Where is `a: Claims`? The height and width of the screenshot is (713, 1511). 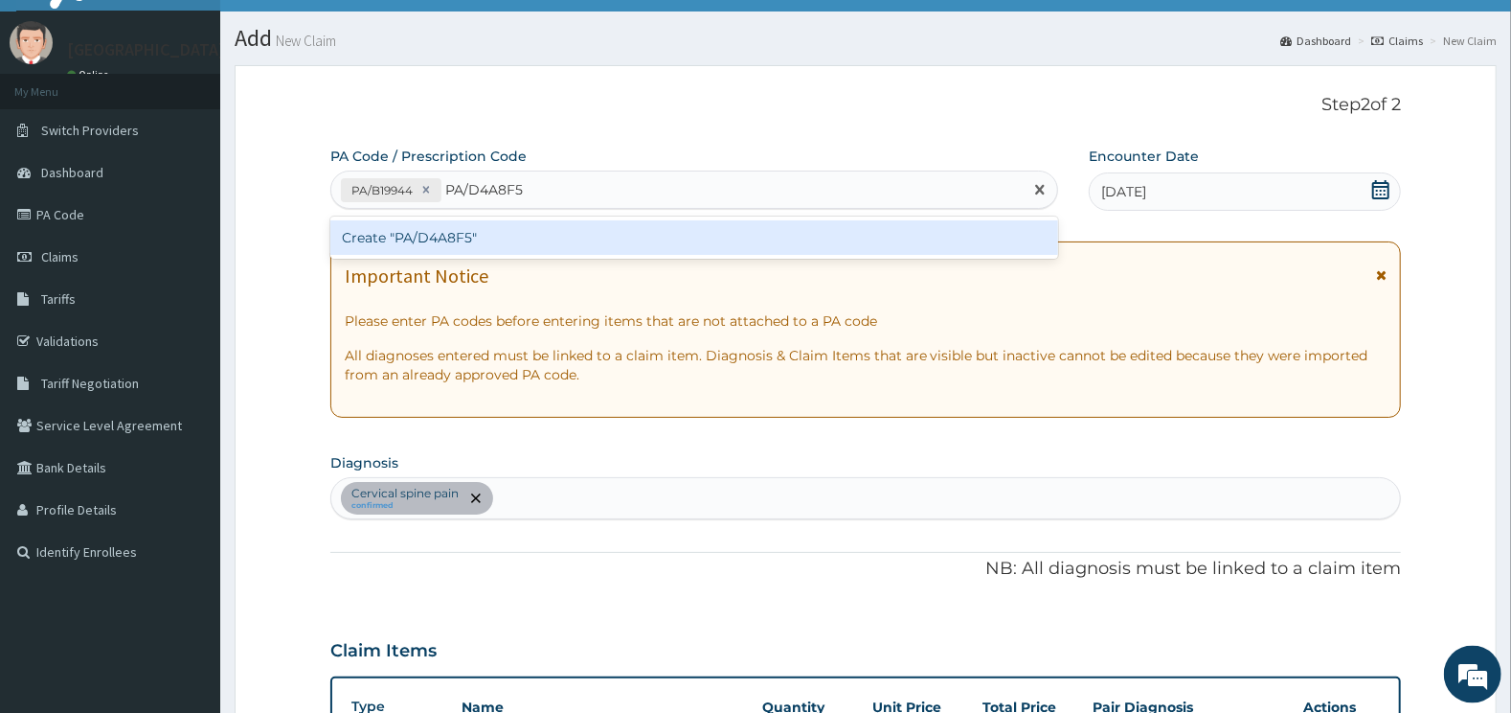
a: Claims is located at coordinates (1397, 40).